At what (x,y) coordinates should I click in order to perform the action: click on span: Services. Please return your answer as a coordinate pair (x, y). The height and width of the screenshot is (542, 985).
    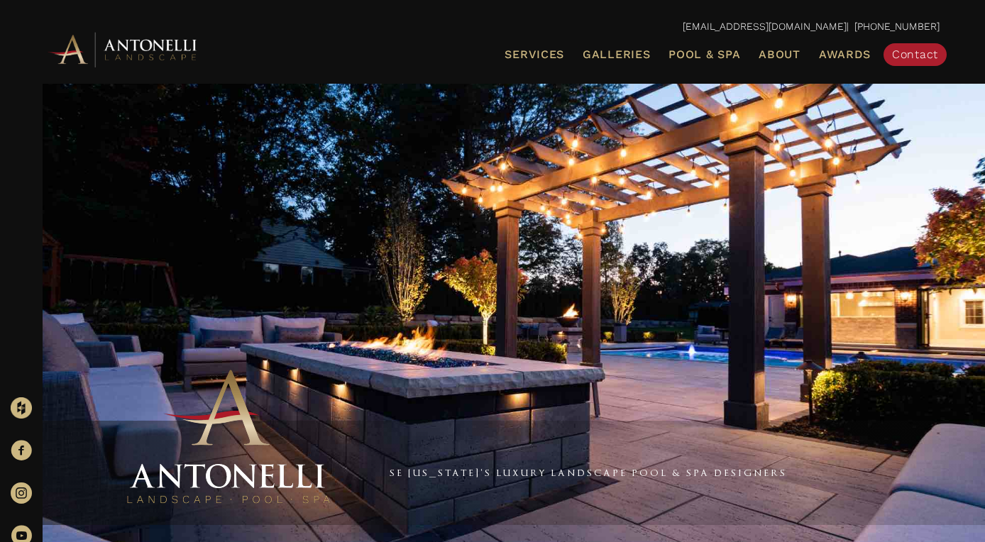
    Looking at the image, I should click on (535, 55).